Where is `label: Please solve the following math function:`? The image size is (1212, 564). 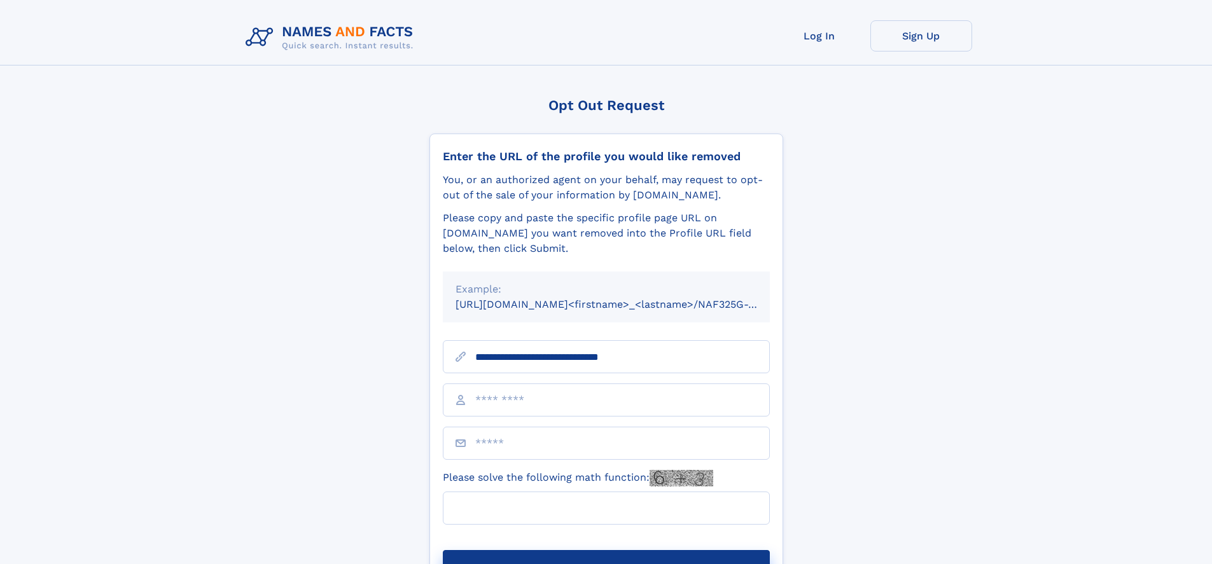
label: Please solve the following math function: is located at coordinates (578, 479).